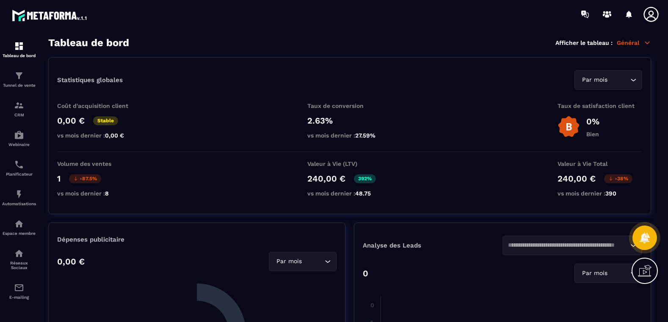 This screenshot has height=322, width=668. I want to click on tspan: 0, so click(372, 305).